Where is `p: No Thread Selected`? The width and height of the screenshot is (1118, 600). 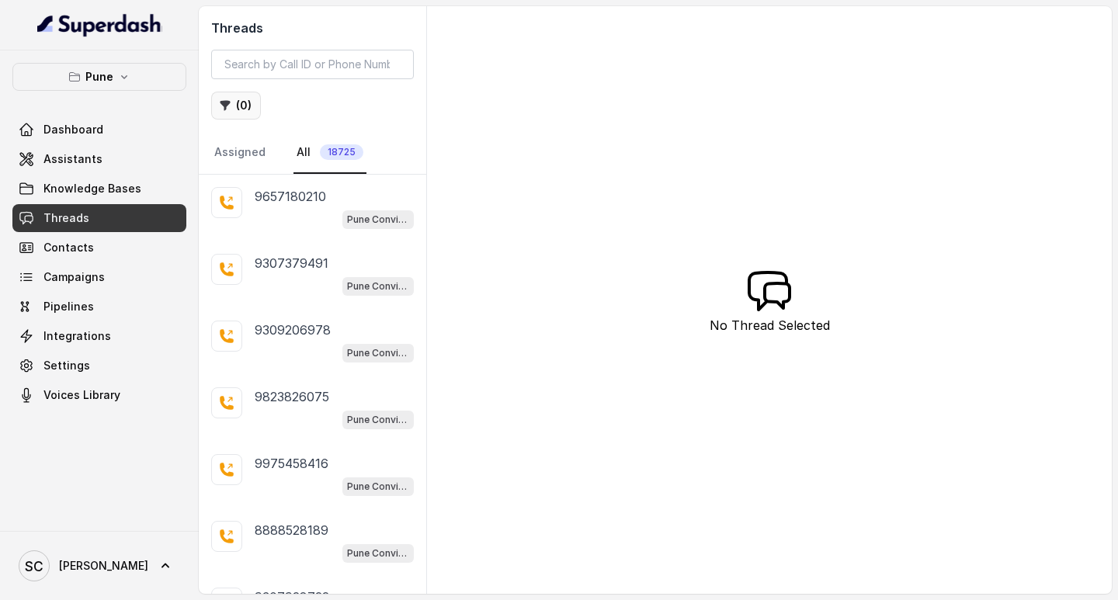 p: No Thread Selected is located at coordinates (770, 325).